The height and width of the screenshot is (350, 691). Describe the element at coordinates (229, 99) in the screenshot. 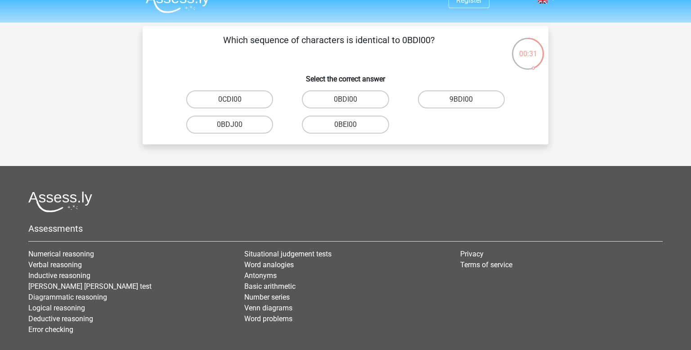

I see `label: 0CDI00` at that location.